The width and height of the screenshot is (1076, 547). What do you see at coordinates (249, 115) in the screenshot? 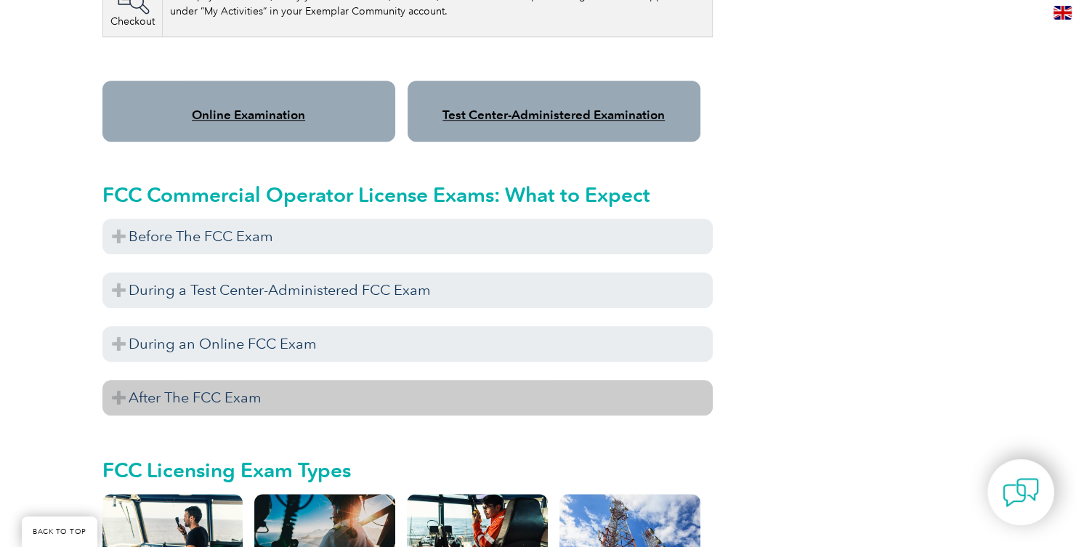
I see `a: Online Examination` at bounding box center [249, 115].